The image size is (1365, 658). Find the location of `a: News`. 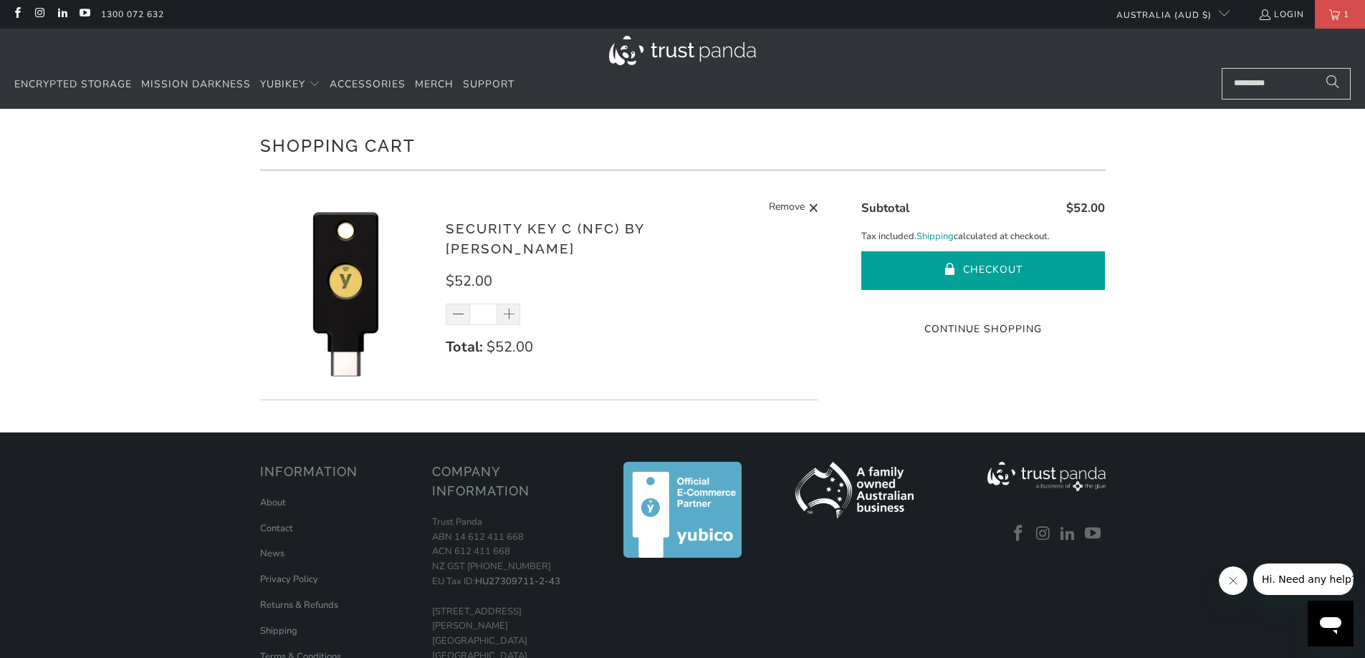

a: News is located at coordinates (272, 554).